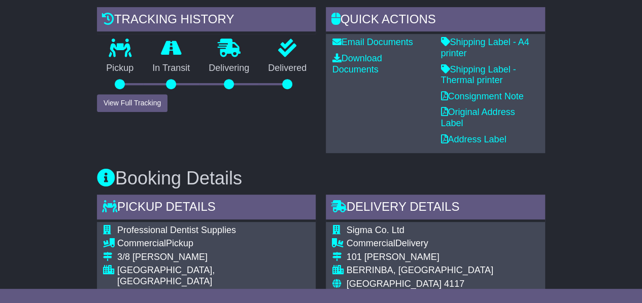 The image size is (642, 303). I want to click on div: Quick Actions, so click(435, 21).